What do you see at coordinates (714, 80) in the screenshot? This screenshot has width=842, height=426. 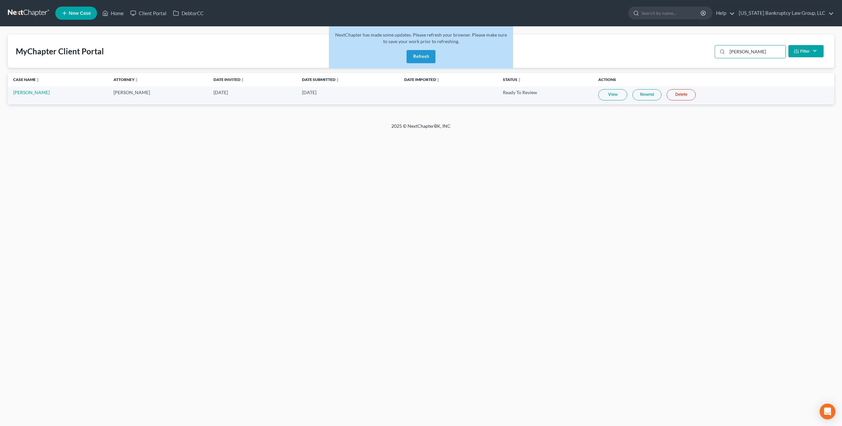 I see `th: Actions` at bounding box center [714, 80].